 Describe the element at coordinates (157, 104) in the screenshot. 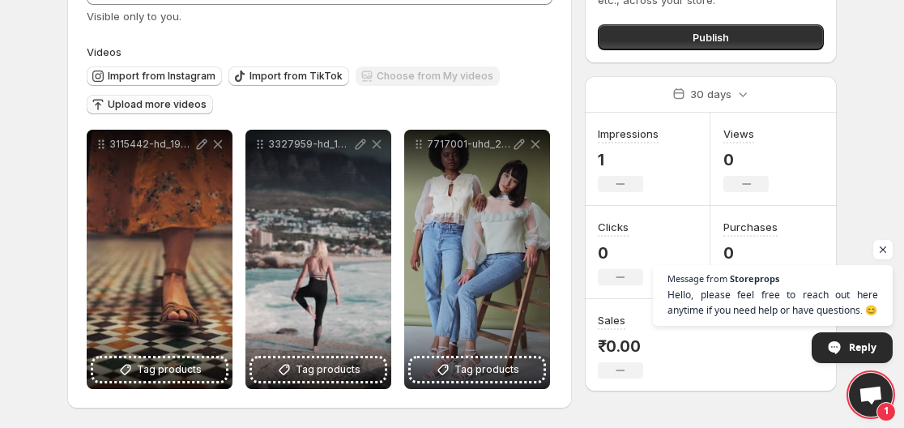

I see `span: Upload more videos` at that location.